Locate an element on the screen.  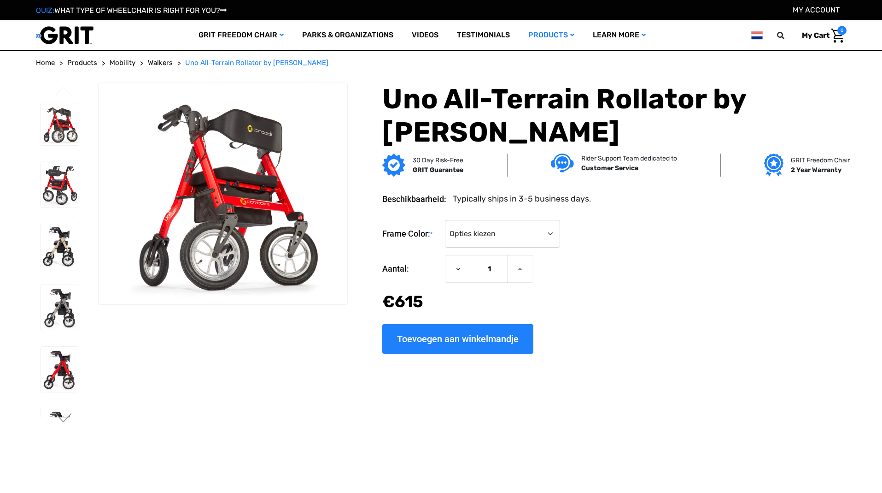
a: QUIZ:WHAT TYPE OF WHEELCHAIR IS RIGHT FOR YOU? is located at coordinates (131, 10).